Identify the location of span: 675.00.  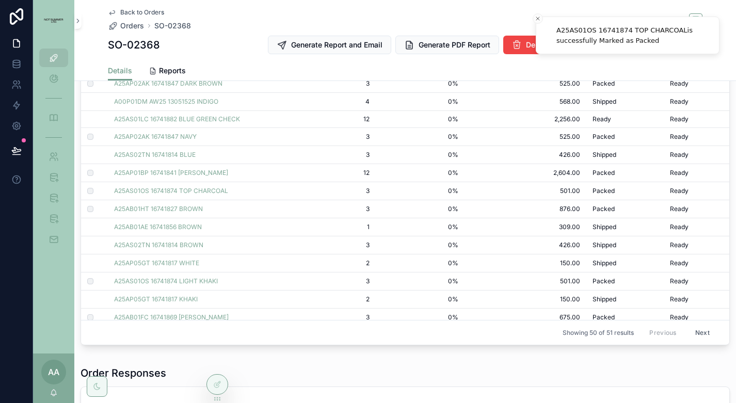
(526, 318).